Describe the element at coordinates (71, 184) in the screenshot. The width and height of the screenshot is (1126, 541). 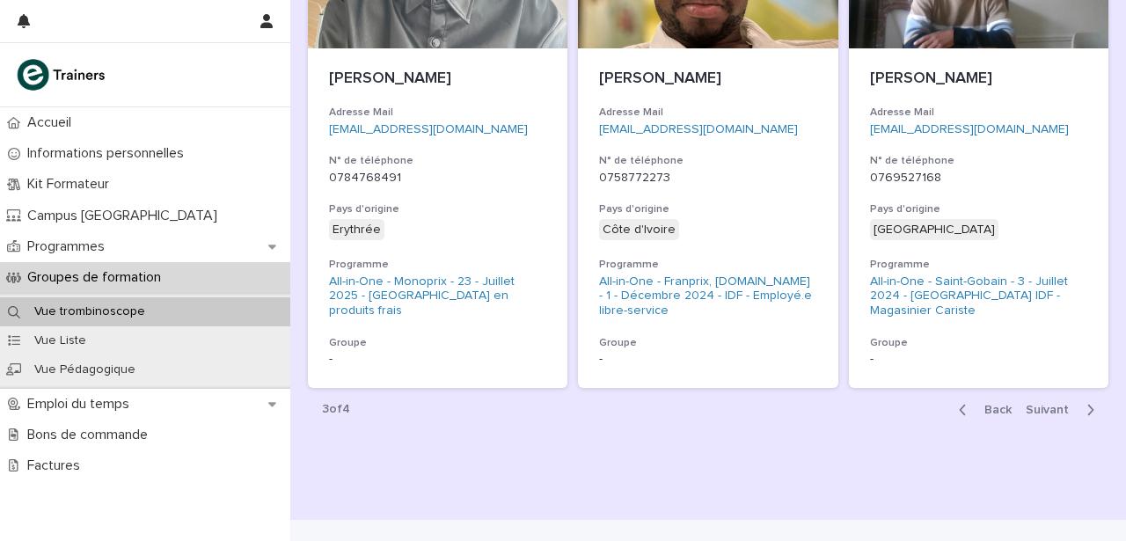
I see `p: Kit Formateur` at that location.